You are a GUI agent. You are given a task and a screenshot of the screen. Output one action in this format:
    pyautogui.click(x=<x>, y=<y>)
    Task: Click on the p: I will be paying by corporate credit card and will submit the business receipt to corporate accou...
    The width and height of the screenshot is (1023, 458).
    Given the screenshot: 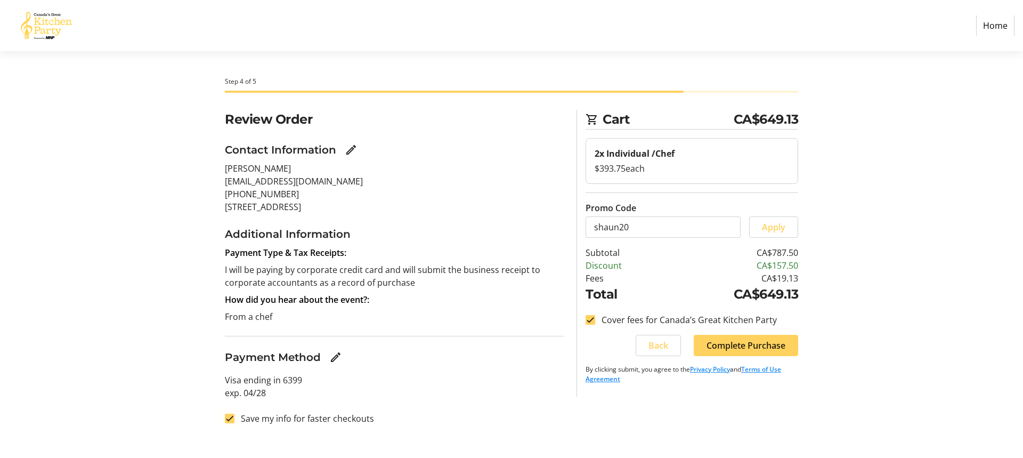 What is the action you would take?
    pyautogui.click(x=394, y=276)
    